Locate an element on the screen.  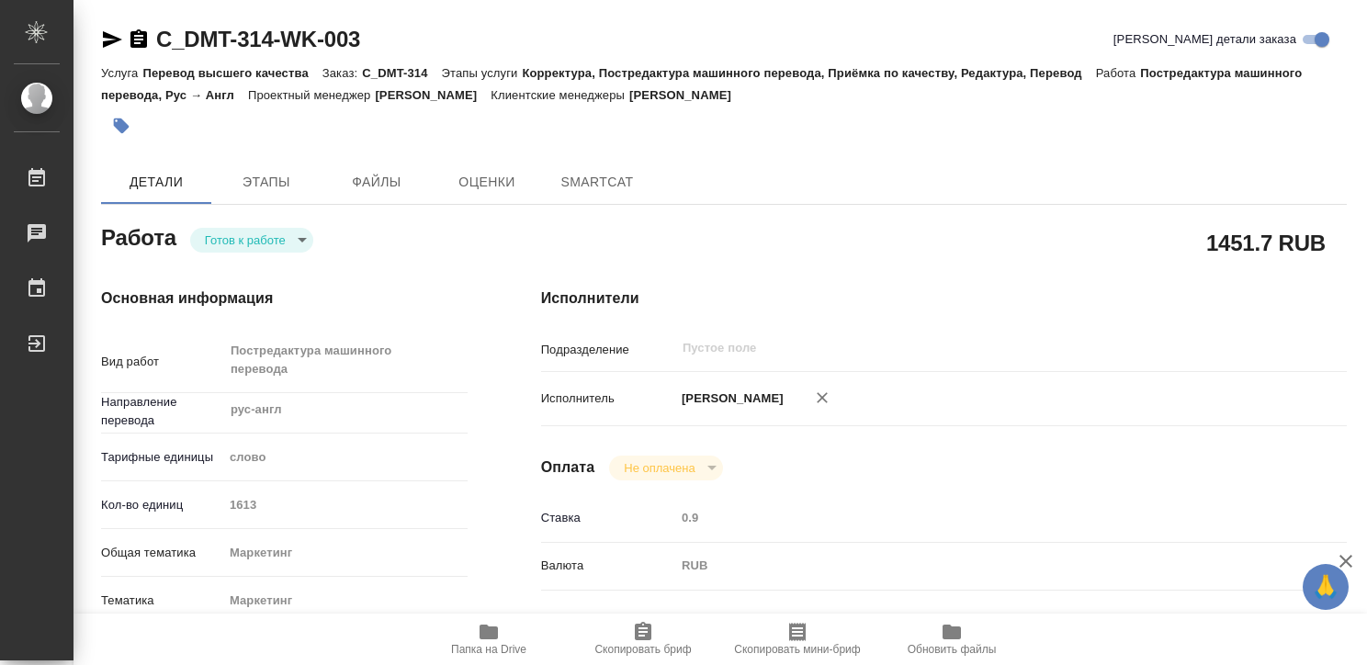
p: Направление перевода is located at coordinates (162, 412).